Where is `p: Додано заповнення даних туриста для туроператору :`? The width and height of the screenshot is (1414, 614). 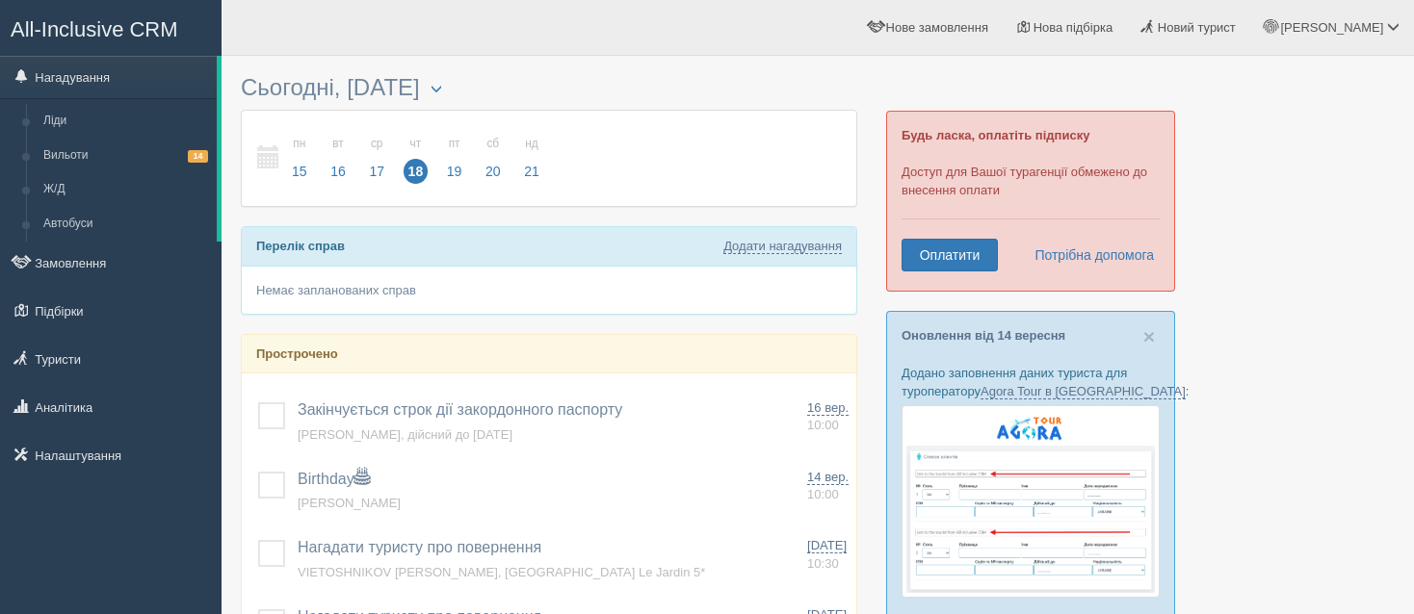
p: Додано заповнення даних туриста для туроператору : is located at coordinates (1030, 382).